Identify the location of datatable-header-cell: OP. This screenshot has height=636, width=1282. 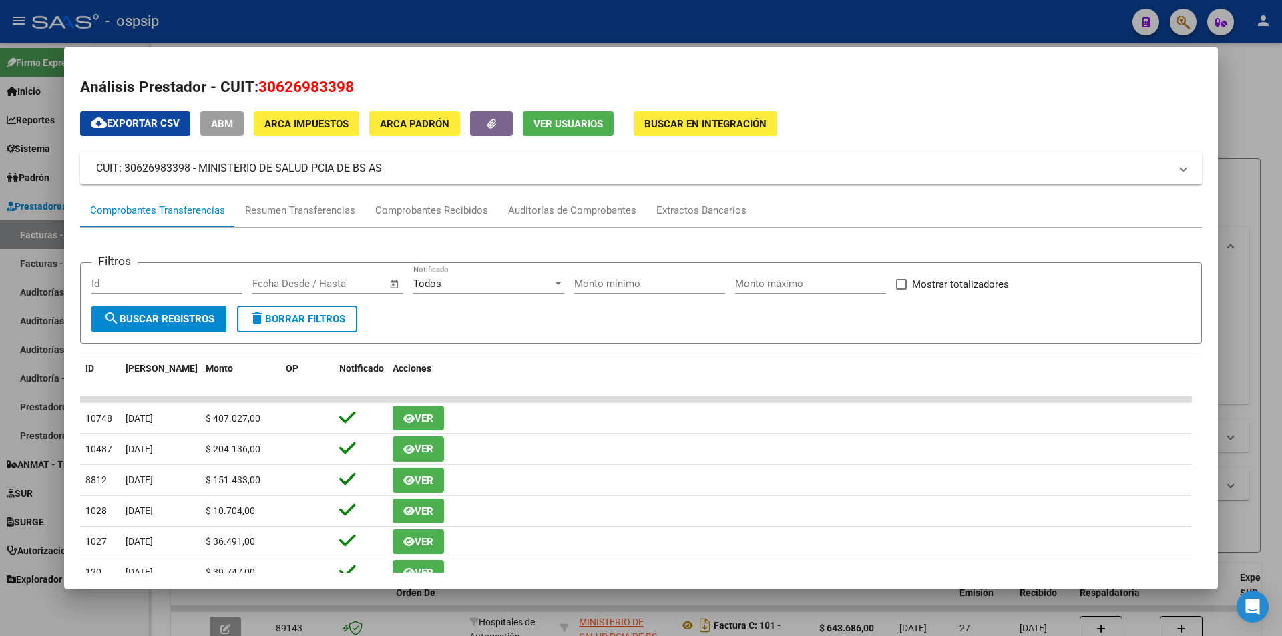
(307, 376).